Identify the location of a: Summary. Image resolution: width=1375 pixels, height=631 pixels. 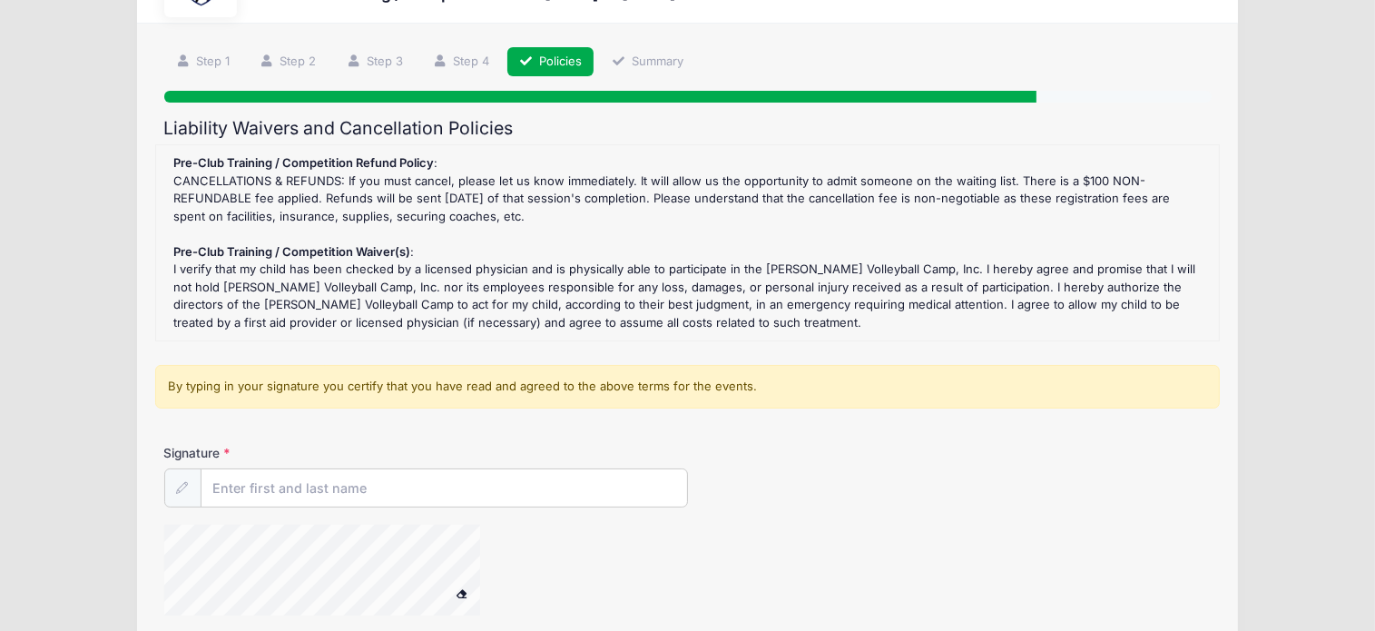
(648, 62).